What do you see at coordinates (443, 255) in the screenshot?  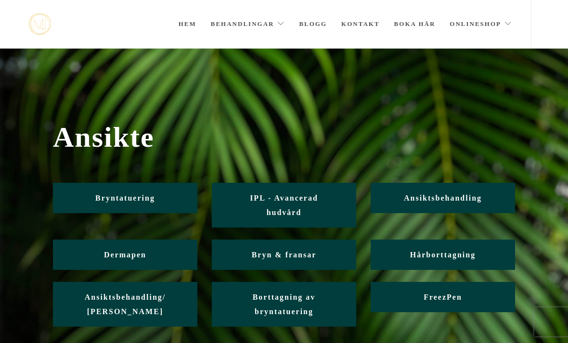 I see `a: Hårborttagning` at bounding box center [443, 255].